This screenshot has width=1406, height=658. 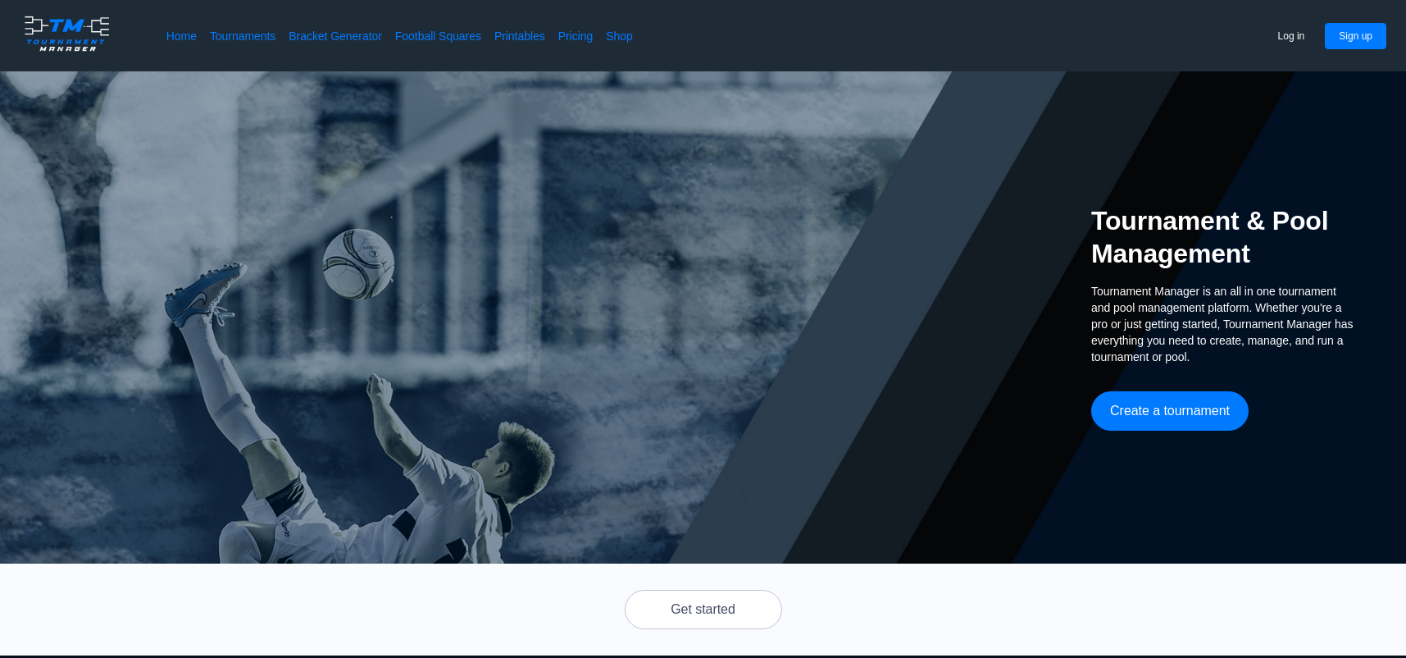 I want to click on a: Tournaments, so click(x=243, y=36).